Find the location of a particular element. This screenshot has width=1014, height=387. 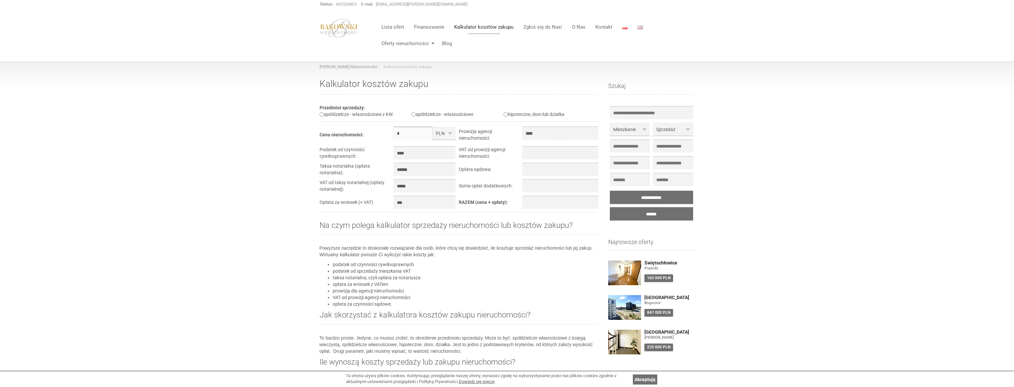

b: Przedmiot sprzedaży: is located at coordinates (342, 108).